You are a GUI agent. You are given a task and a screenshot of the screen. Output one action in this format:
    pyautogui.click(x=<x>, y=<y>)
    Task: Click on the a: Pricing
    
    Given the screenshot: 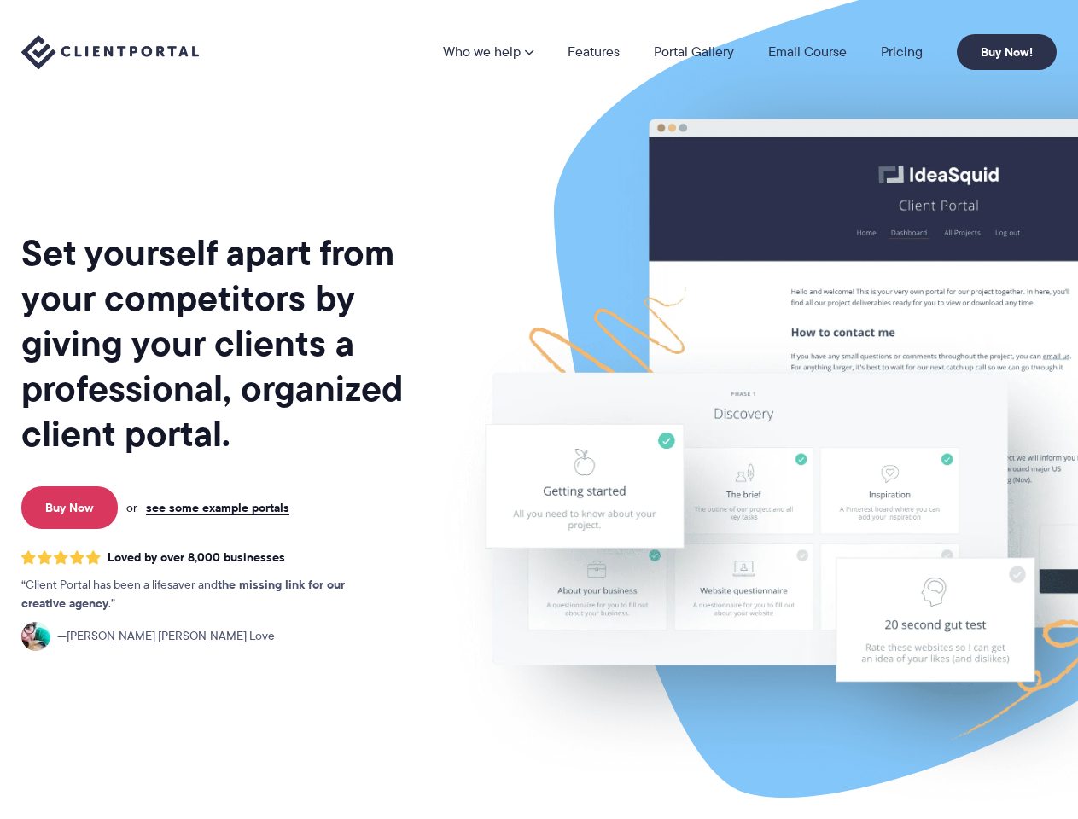 What is the action you would take?
    pyautogui.click(x=901, y=52)
    